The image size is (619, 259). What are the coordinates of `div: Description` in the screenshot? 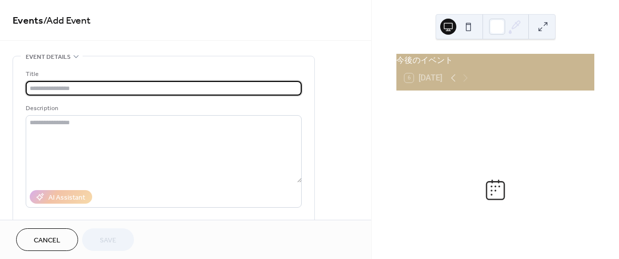 It's located at (163, 108).